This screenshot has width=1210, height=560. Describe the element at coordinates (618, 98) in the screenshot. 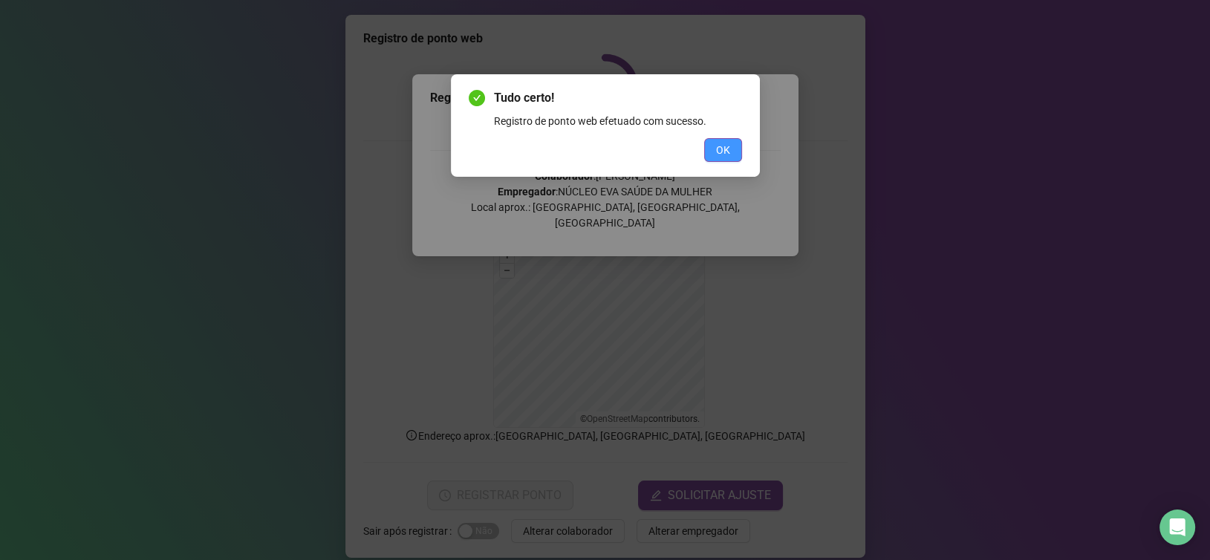

I see `span: Tudo certo!` at that location.